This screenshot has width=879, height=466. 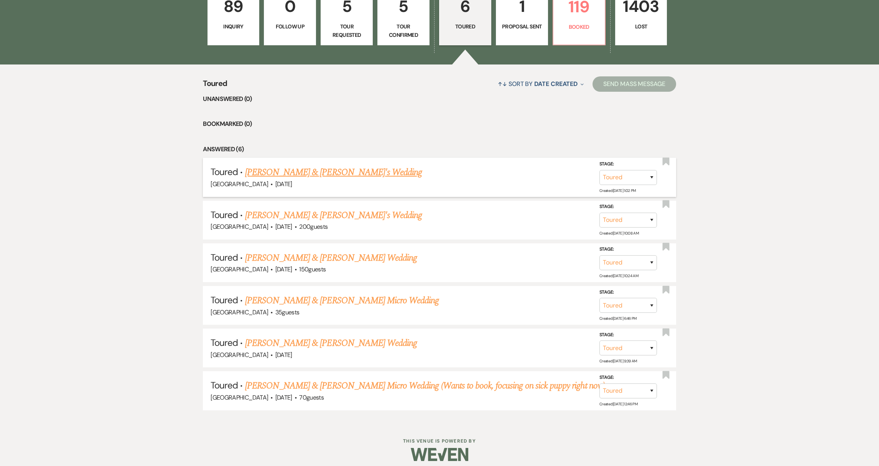 What do you see at coordinates (234, 26) in the screenshot?
I see `p: Inquiry` at bounding box center [234, 26].